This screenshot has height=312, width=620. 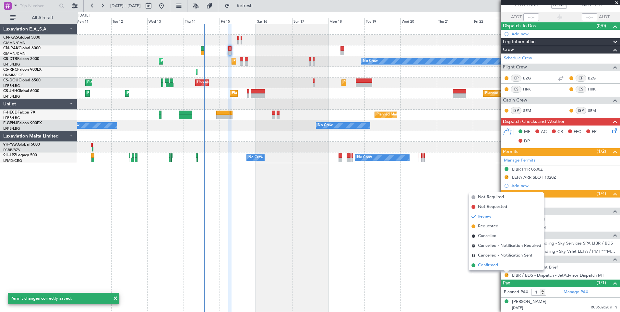 What do you see at coordinates (13, 75) in the screenshot?
I see `a: DNMM/LOS` at bounding box center [13, 75].